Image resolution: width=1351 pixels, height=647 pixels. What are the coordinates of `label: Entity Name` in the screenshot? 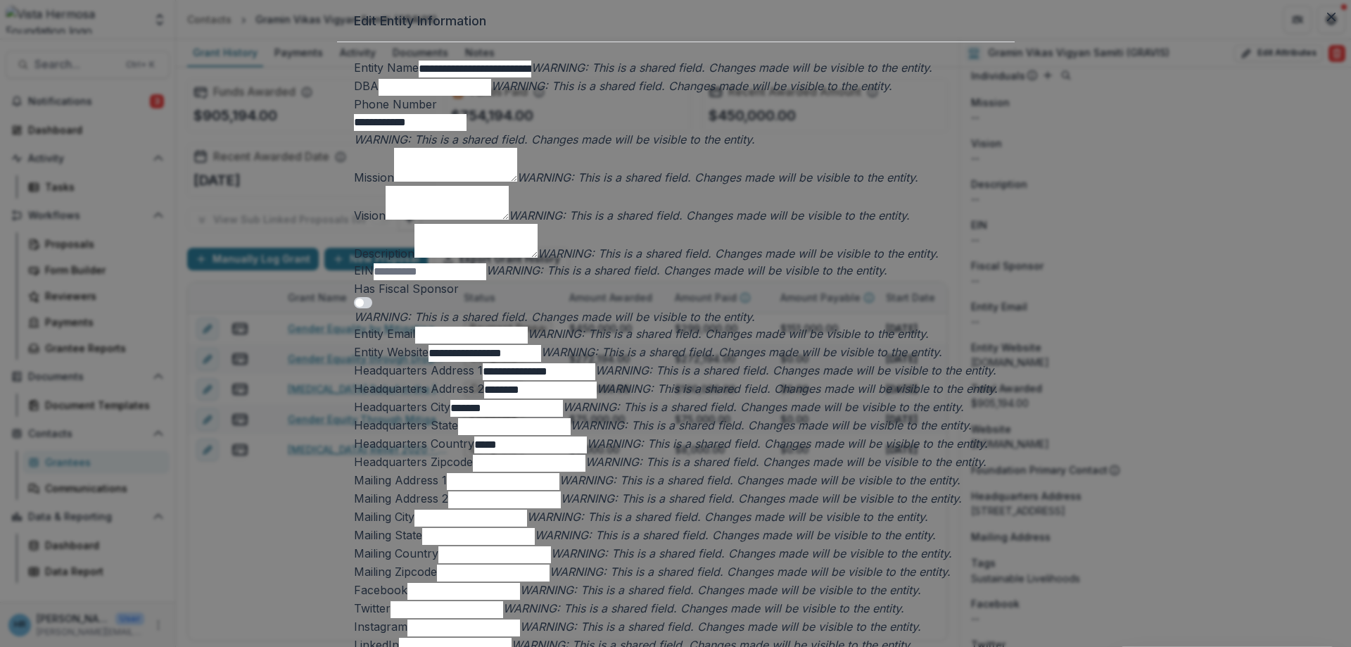 It's located at (386, 68).